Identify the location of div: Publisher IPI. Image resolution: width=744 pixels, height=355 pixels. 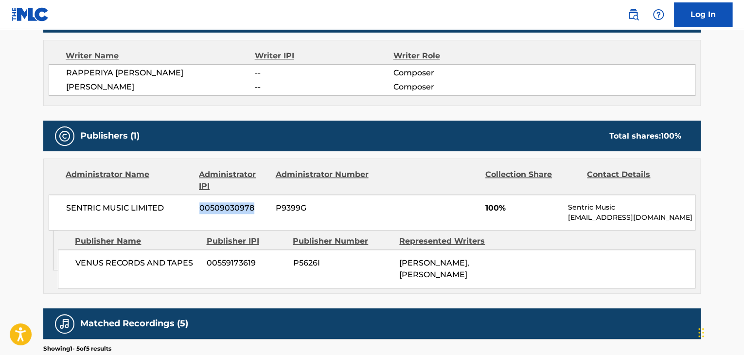
(246, 241).